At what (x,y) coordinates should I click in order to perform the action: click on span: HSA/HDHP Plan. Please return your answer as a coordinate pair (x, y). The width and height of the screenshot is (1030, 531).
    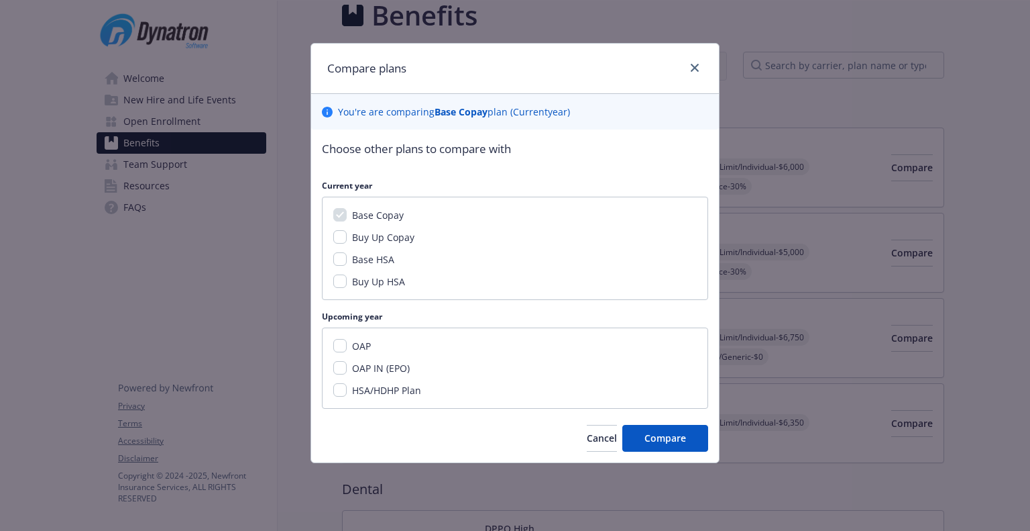
    Looking at the image, I should click on (386, 390).